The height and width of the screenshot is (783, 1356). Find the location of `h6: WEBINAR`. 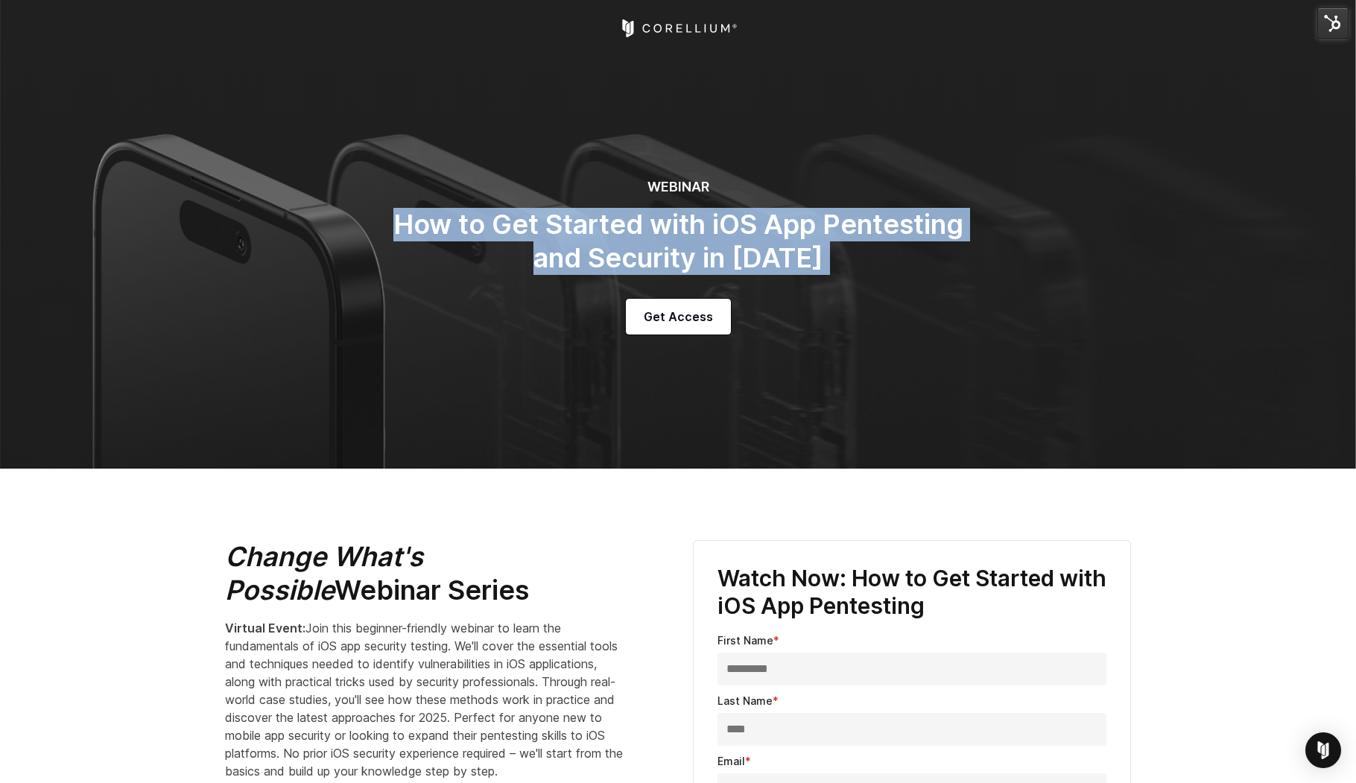

h6: WEBINAR is located at coordinates (678, 187).